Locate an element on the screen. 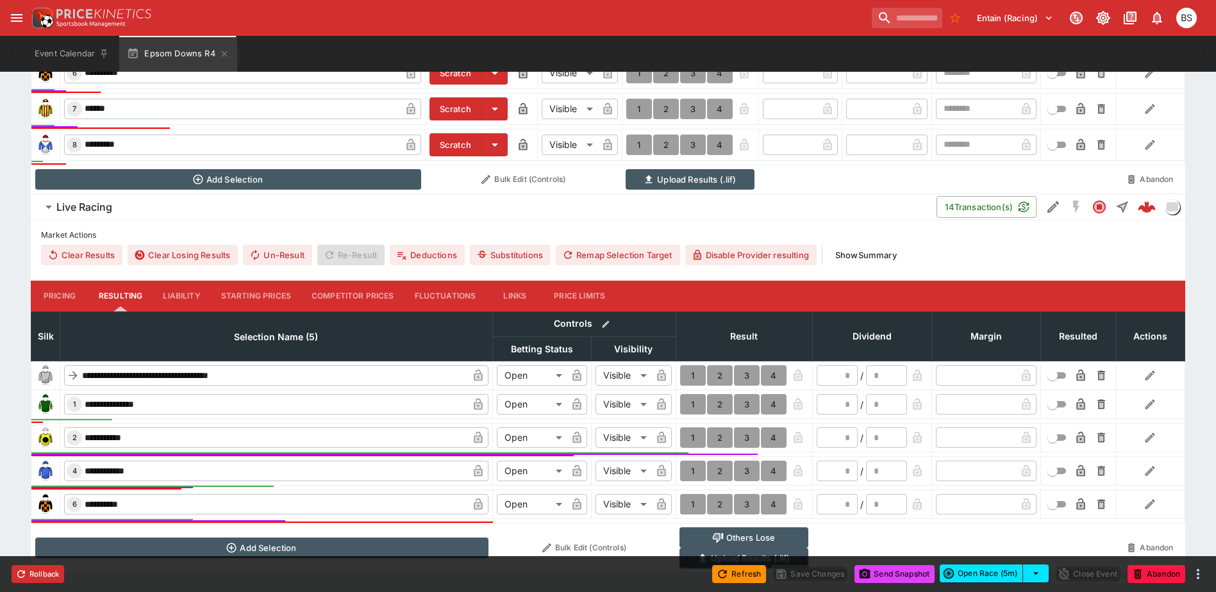 The height and width of the screenshot is (592, 1216). button: Send Snapshot is located at coordinates (894, 574).